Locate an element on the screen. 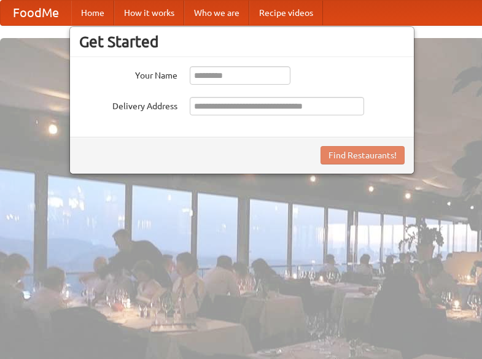 Image resolution: width=482 pixels, height=359 pixels. a: Recipe videos is located at coordinates (286, 13).